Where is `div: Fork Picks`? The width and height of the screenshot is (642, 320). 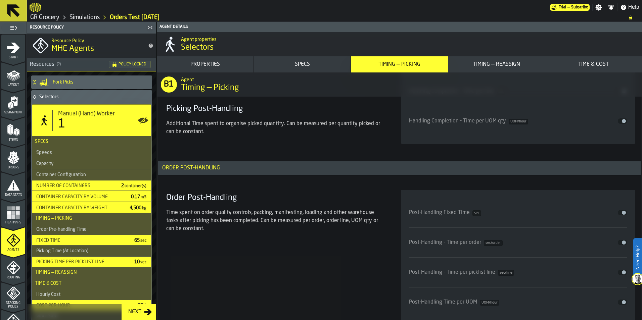 div: Fork Picks is located at coordinates (90, 82).